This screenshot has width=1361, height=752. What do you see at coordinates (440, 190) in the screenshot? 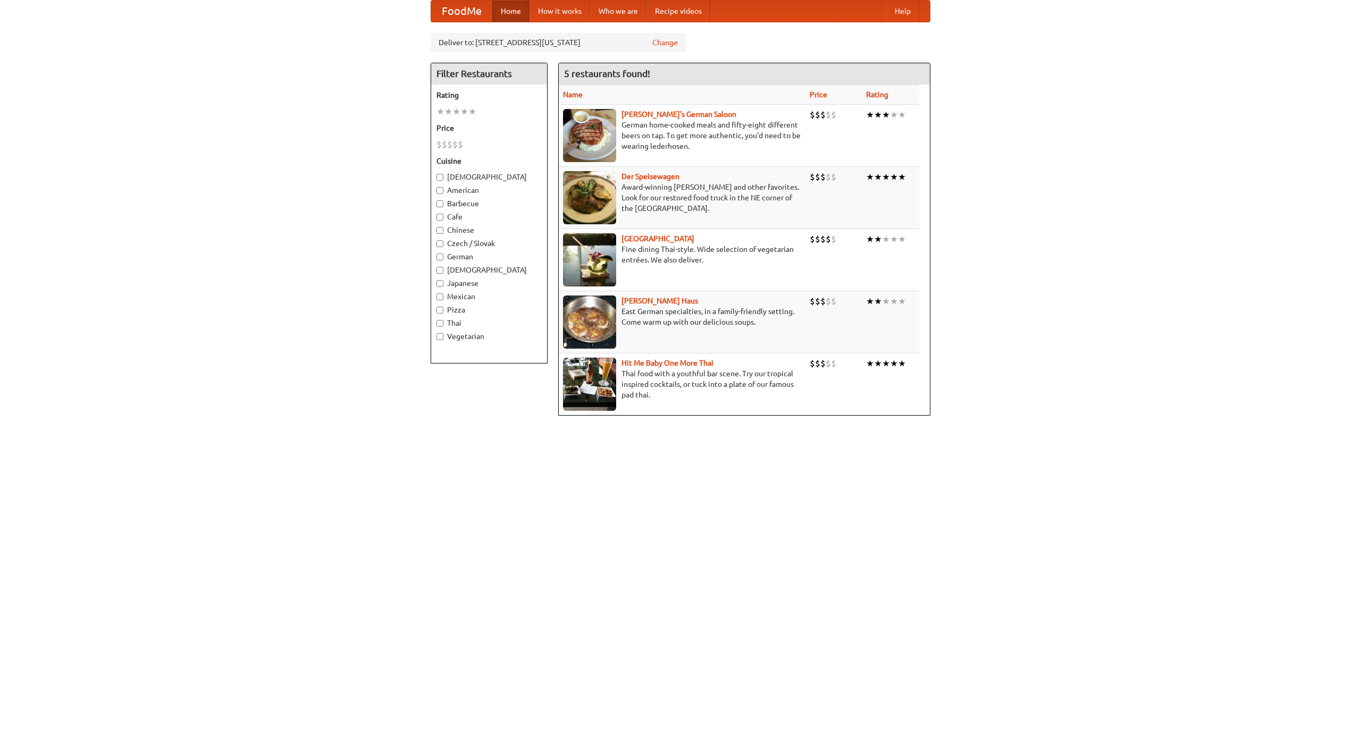
I see `input: American` at bounding box center [440, 190].